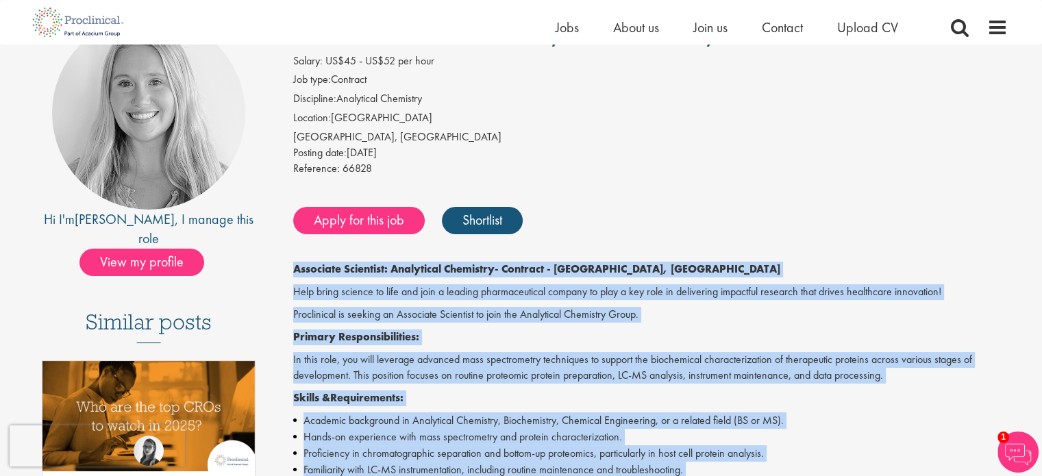 The width and height of the screenshot is (1042, 476). What do you see at coordinates (567, 27) in the screenshot?
I see `span: Jobs` at bounding box center [567, 27].